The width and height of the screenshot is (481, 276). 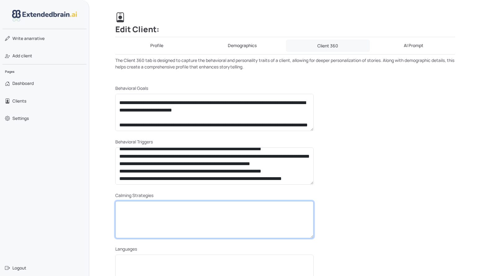 What do you see at coordinates (20, 38) in the screenshot?
I see `span: Write a` at bounding box center [20, 38].